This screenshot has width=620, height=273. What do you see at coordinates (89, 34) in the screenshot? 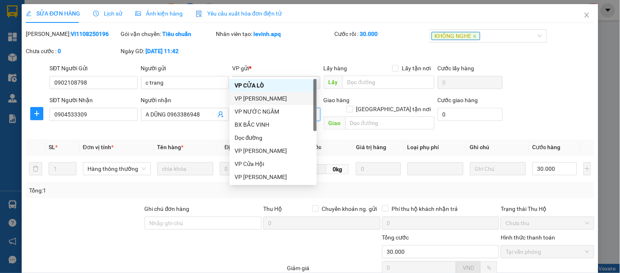
I see `b: VI1108250196` at bounding box center [89, 34].